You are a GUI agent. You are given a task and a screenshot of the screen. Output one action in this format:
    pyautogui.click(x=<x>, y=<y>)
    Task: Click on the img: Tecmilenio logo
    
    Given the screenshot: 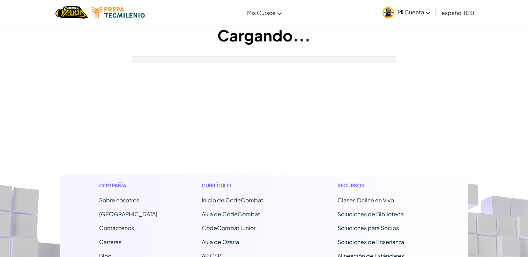 What is the action you would take?
    pyautogui.click(x=118, y=13)
    